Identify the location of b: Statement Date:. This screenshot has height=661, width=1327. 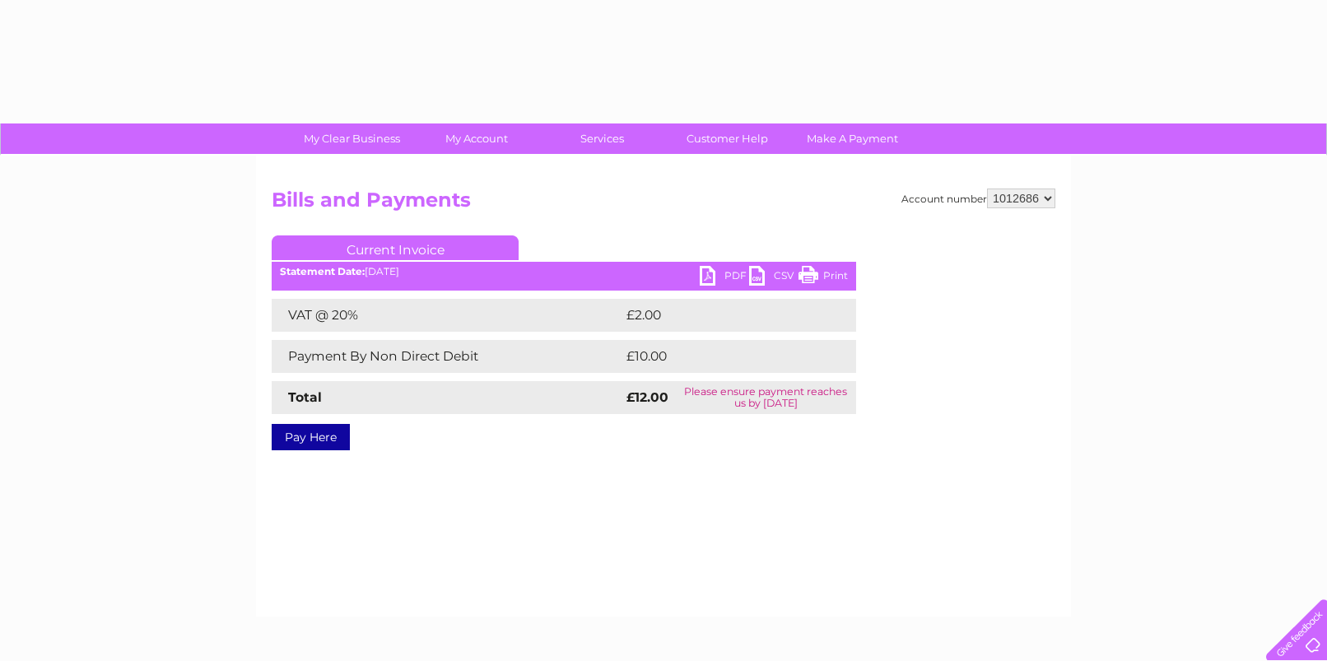
(322, 271).